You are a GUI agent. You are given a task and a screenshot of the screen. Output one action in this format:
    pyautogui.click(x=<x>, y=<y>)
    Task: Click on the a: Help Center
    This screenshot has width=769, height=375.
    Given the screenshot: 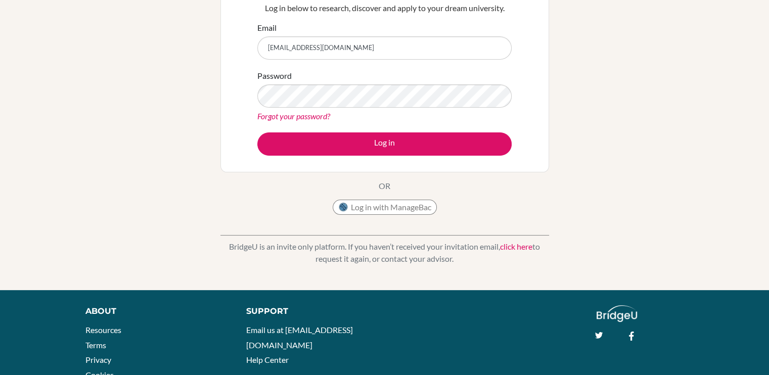 What is the action you would take?
    pyautogui.click(x=267, y=359)
    